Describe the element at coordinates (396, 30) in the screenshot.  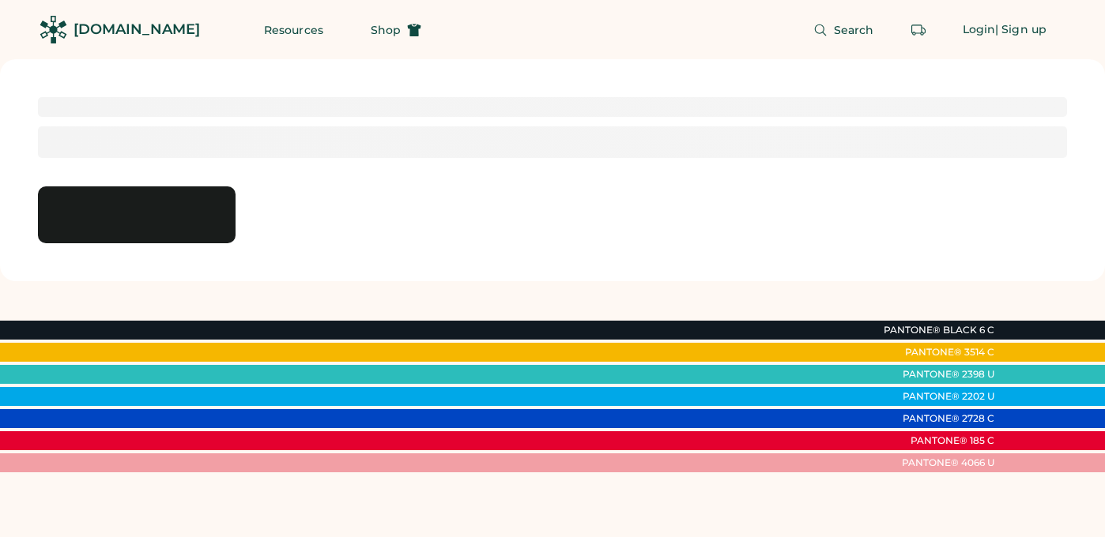
I see `button: Shop` at that location.